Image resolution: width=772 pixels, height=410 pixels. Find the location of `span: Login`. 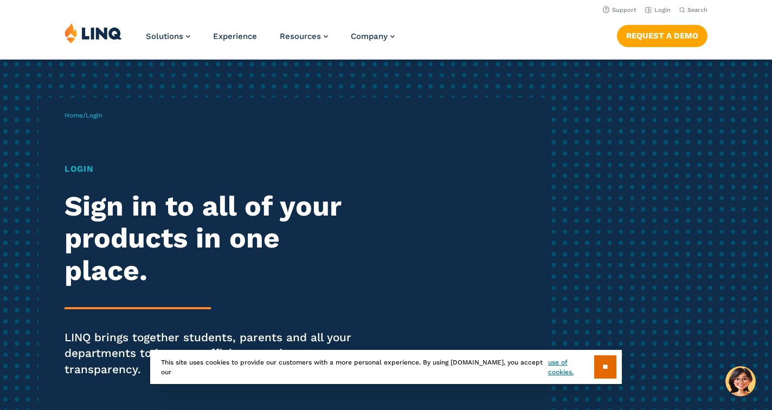

span: Login is located at coordinates (94, 115).